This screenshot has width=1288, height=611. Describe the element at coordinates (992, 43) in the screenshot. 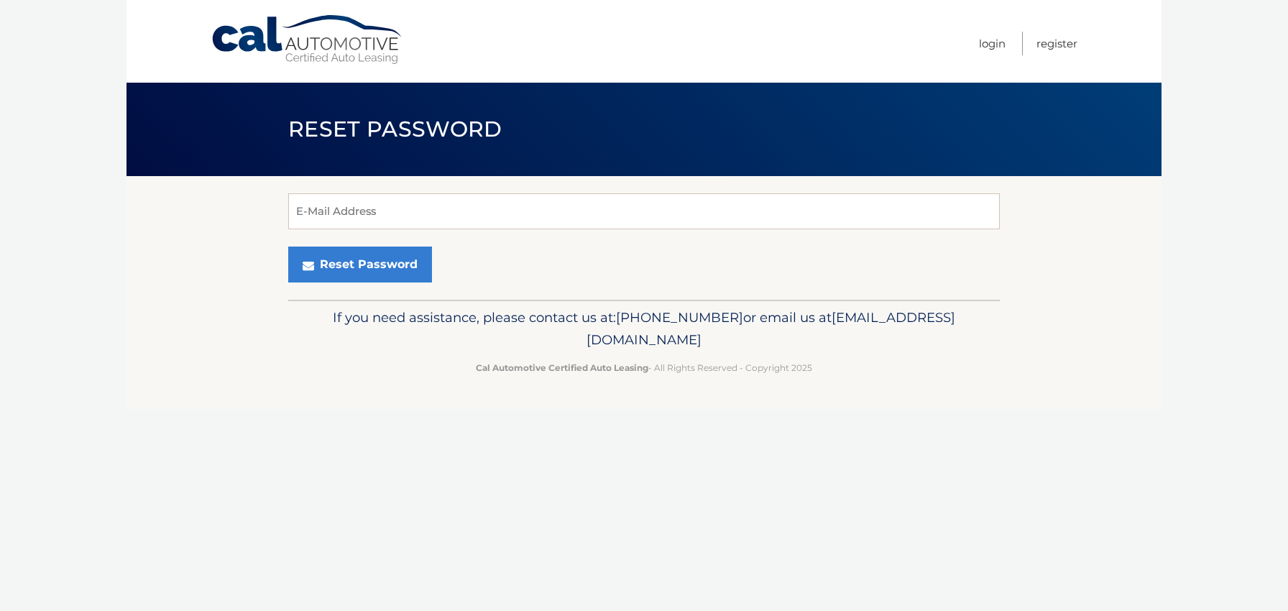

I see `a: Login` at that location.